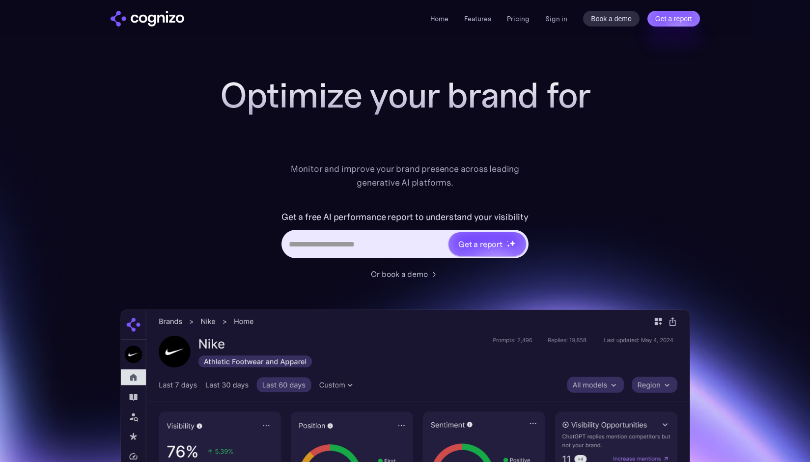 This screenshot has height=462, width=810. I want to click on img: cognizo logo, so click(147, 19).